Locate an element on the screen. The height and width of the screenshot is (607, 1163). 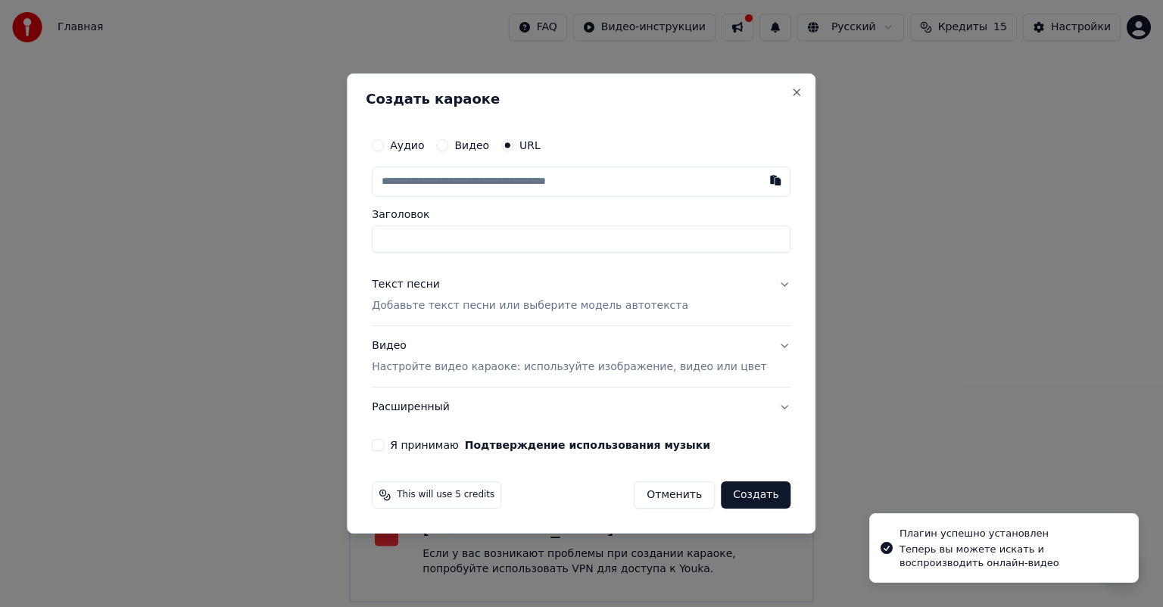
label: Я принимаю is located at coordinates (550, 445).